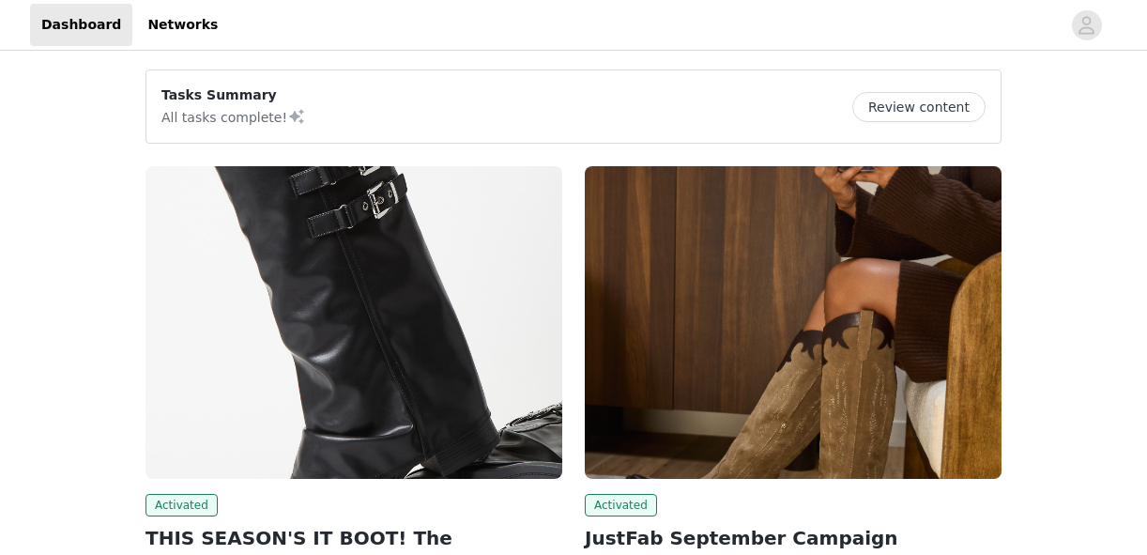 This screenshot has height=555, width=1147. Describe the element at coordinates (81, 24) in the screenshot. I see `a: Dashboard` at that location.